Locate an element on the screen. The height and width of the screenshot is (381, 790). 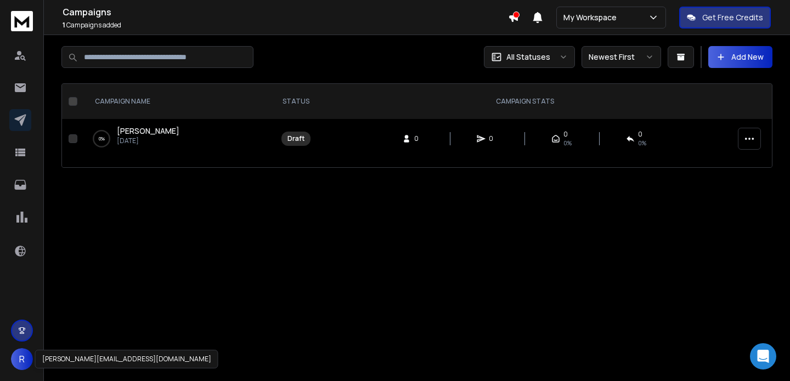
p: Get Free Credits is located at coordinates (732, 18).